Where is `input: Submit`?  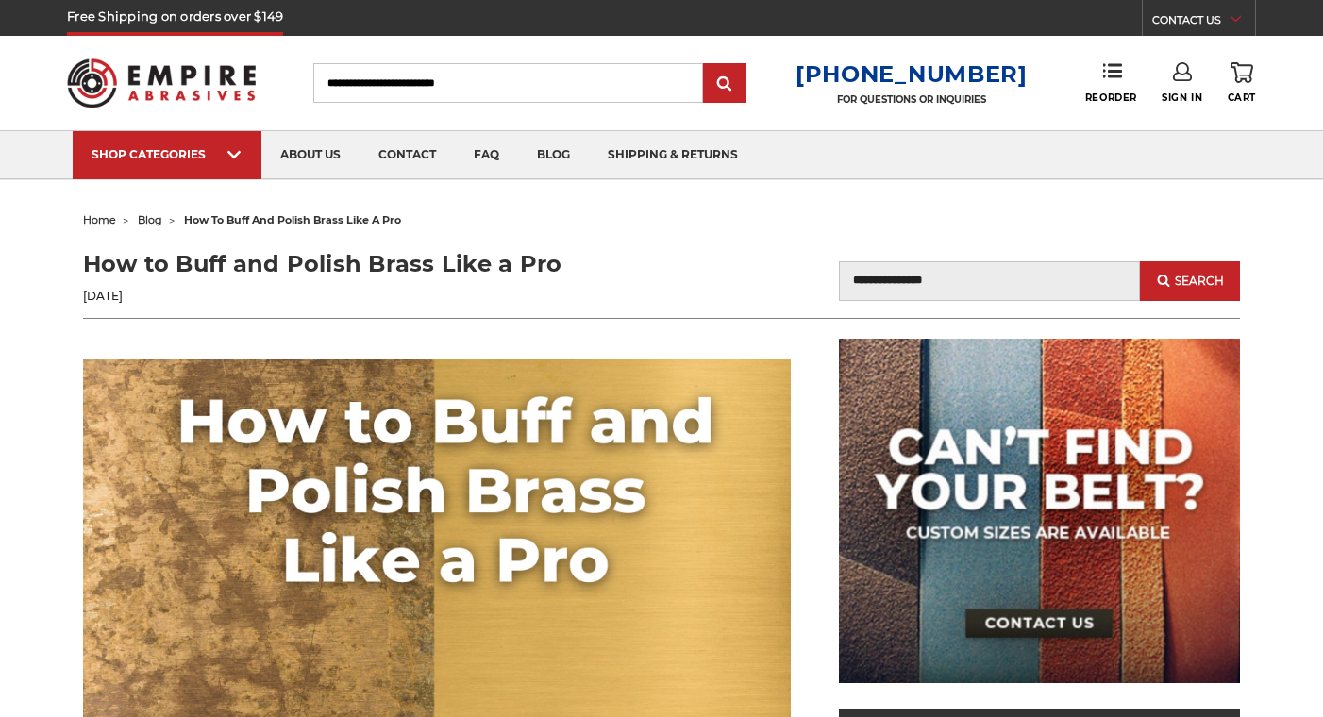 input: Submit is located at coordinates (725, 84).